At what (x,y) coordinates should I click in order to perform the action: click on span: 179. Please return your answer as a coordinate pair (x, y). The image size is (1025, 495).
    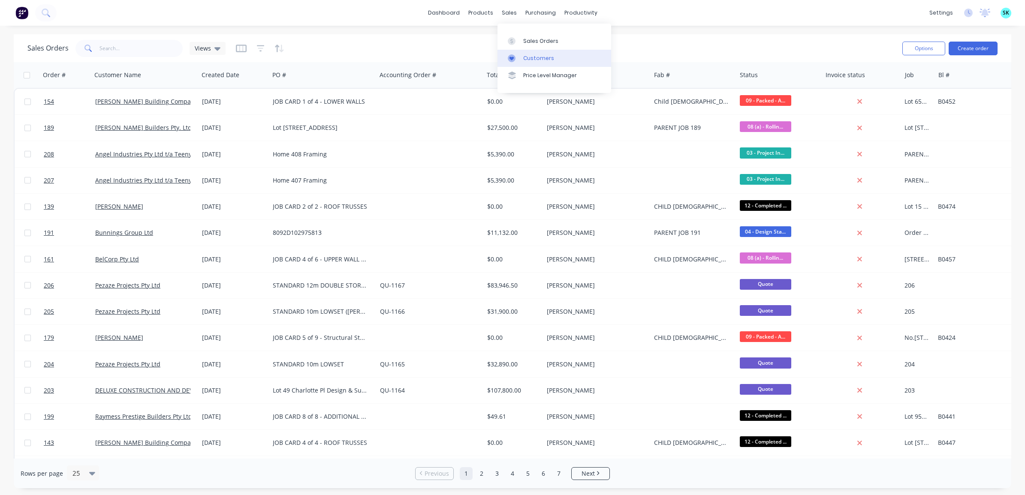
    Looking at the image, I should click on (49, 338).